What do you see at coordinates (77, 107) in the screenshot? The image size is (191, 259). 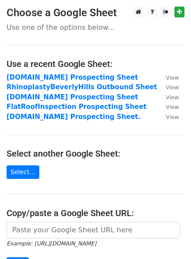 I see `a: FlatRoofInspection Prospecting Sheet` at bounding box center [77, 107].